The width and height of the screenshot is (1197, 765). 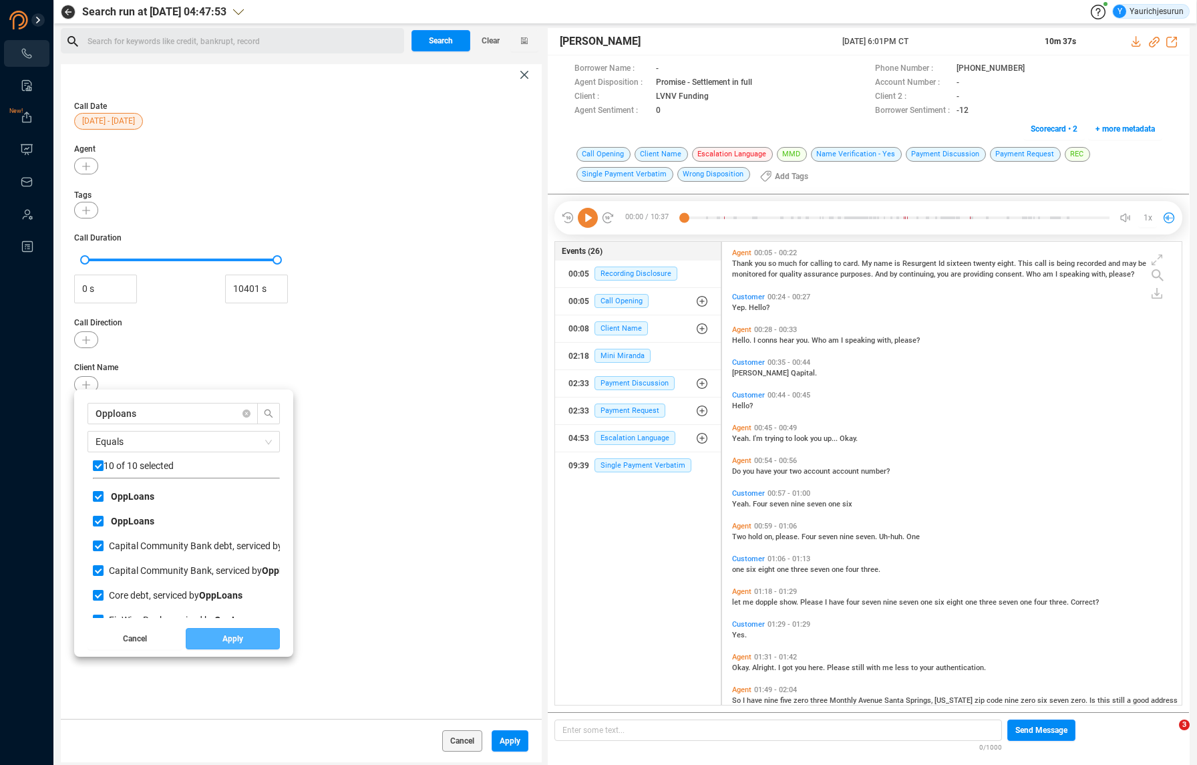 I want to click on button: Cancel, so click(x=462, y=741).